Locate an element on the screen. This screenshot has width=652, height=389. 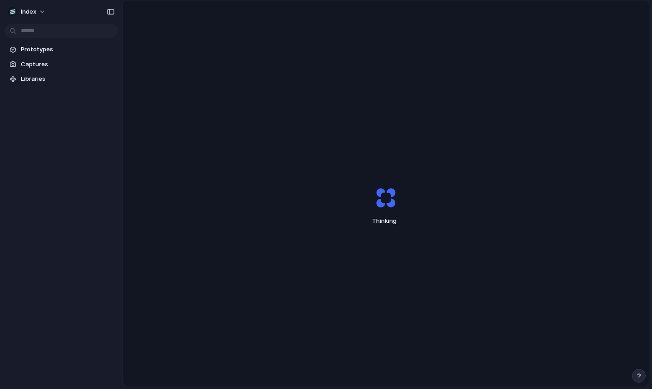
a: Captures is located at coordinates (61, 64).